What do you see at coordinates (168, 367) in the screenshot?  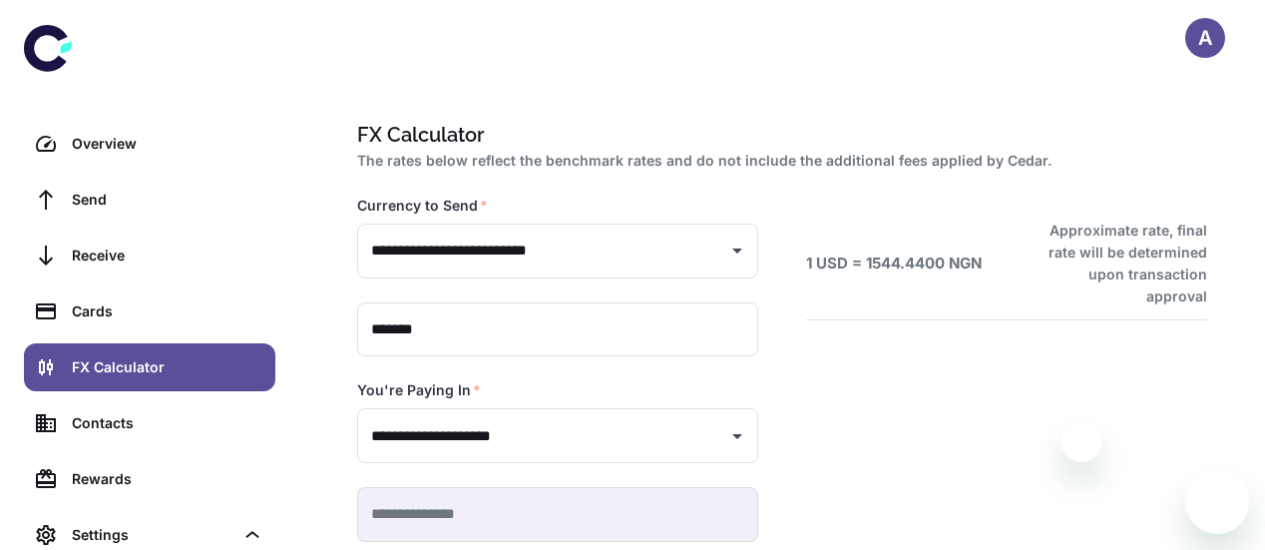 I see `div: FX Calculator` at bounding box center [168, 367].